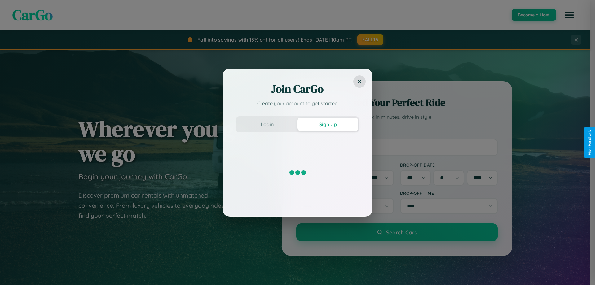 This screenshot has height=285, width=595. What do you see at coordinates (590, 142) in the screenshot?
I see `div: Give Feedback` at bounding box center [590, 142].